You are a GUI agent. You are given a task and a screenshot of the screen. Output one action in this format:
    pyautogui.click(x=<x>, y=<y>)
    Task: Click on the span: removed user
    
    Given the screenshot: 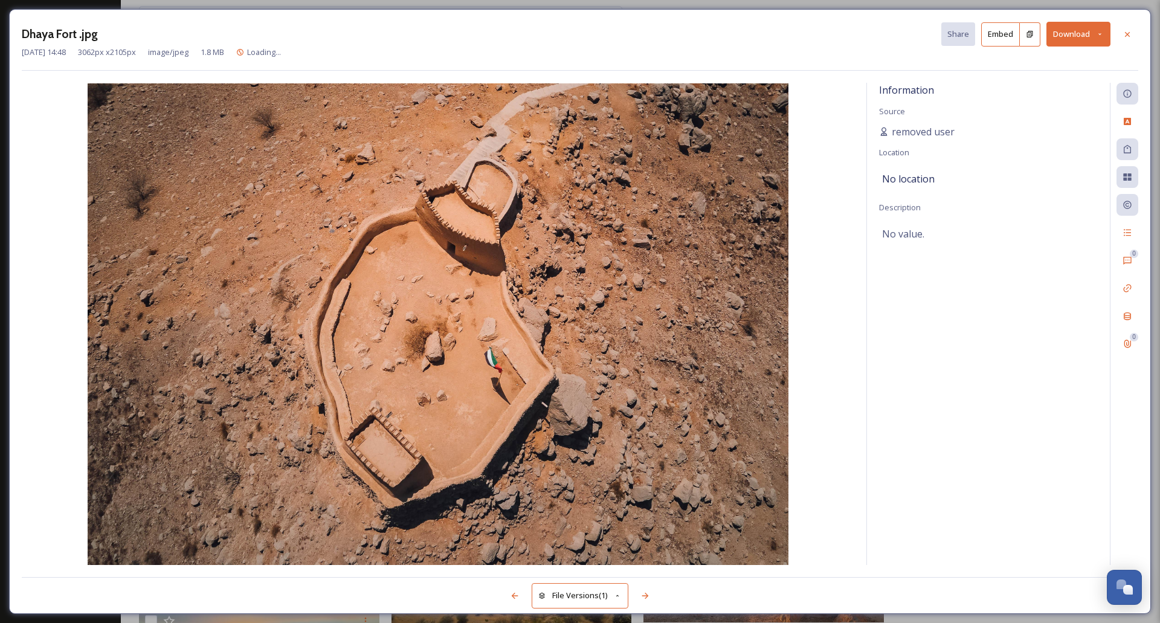 What is the action you would take?
    pyautogui.click(x=923, y=132)
    